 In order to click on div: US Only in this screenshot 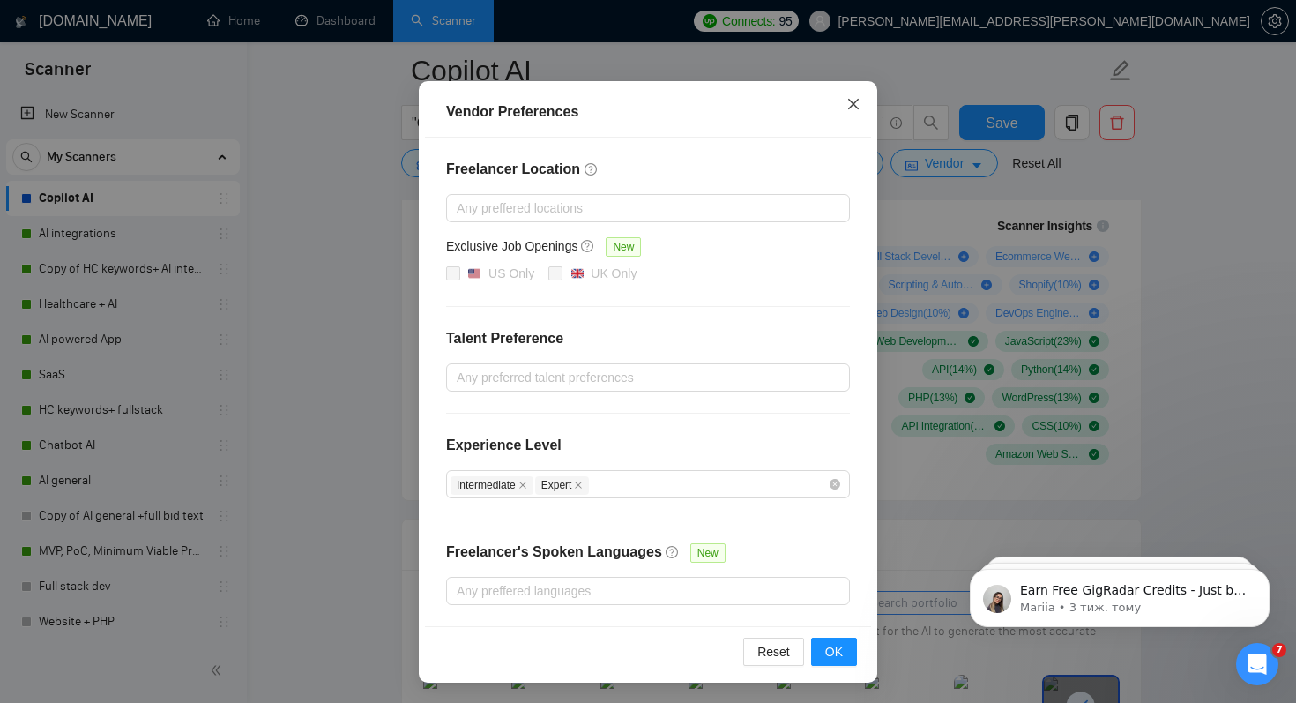, I will do `click(511, 273)`.